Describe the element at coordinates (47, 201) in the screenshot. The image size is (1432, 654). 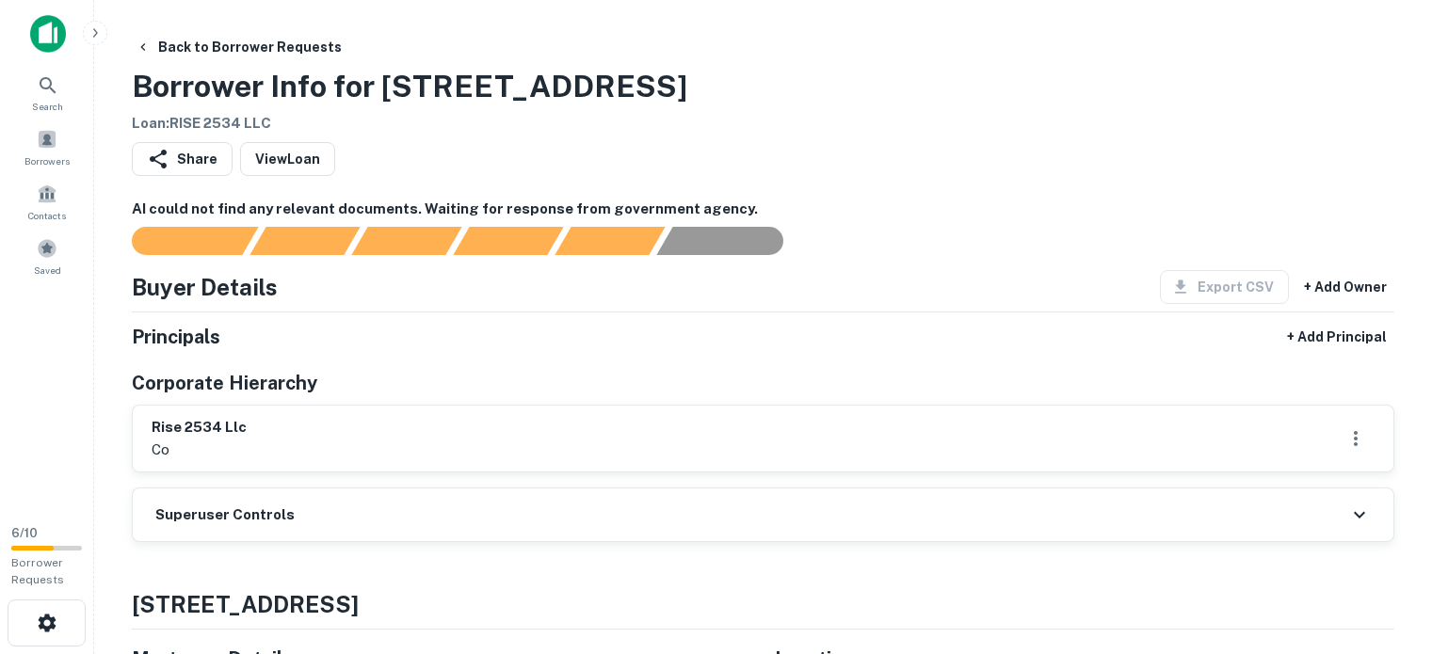
I see `div: Contacts` at that location.